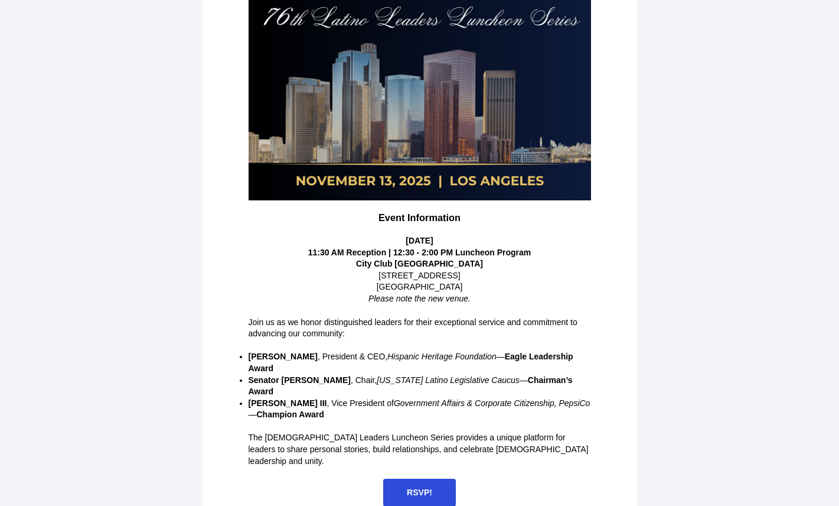  What do you see at coordinates (419, 298) in the screenshot?
I see `em: Please note the new venue.` at bounding box center [419, 298].